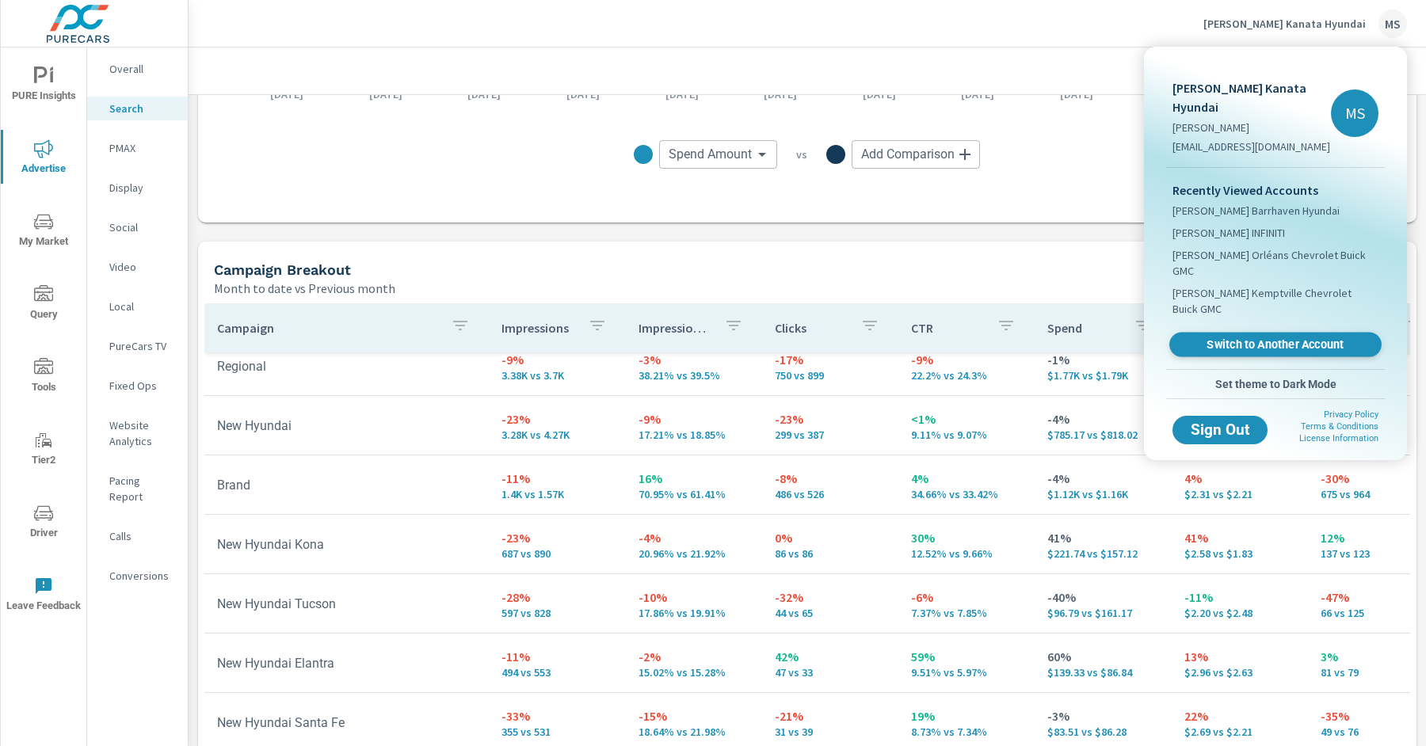 This screenshot has height=746, width=1426. Describe the element at coordinates (1339, 438) in the screenshot. I see `a: License Information` at that location.